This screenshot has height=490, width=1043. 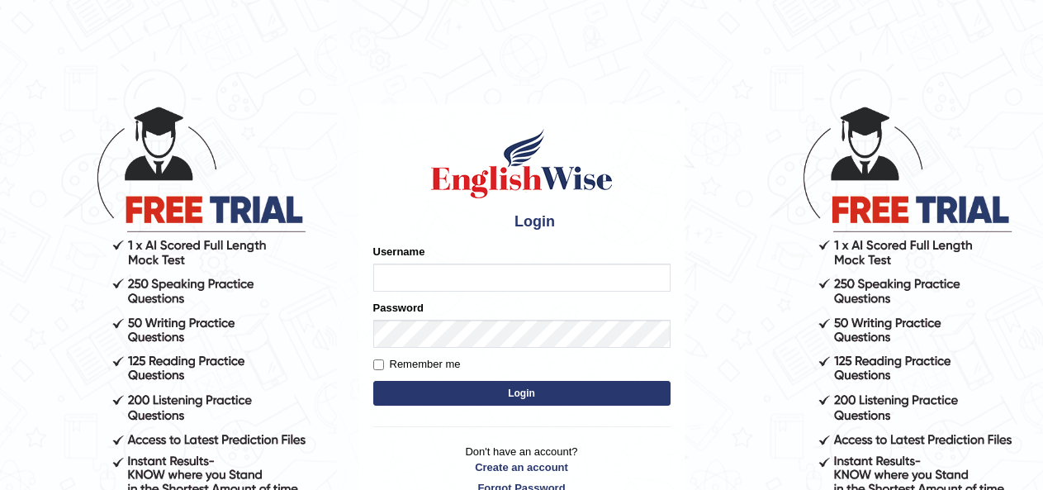 I want to click on input: Remember me, so click(x=378, y=364).